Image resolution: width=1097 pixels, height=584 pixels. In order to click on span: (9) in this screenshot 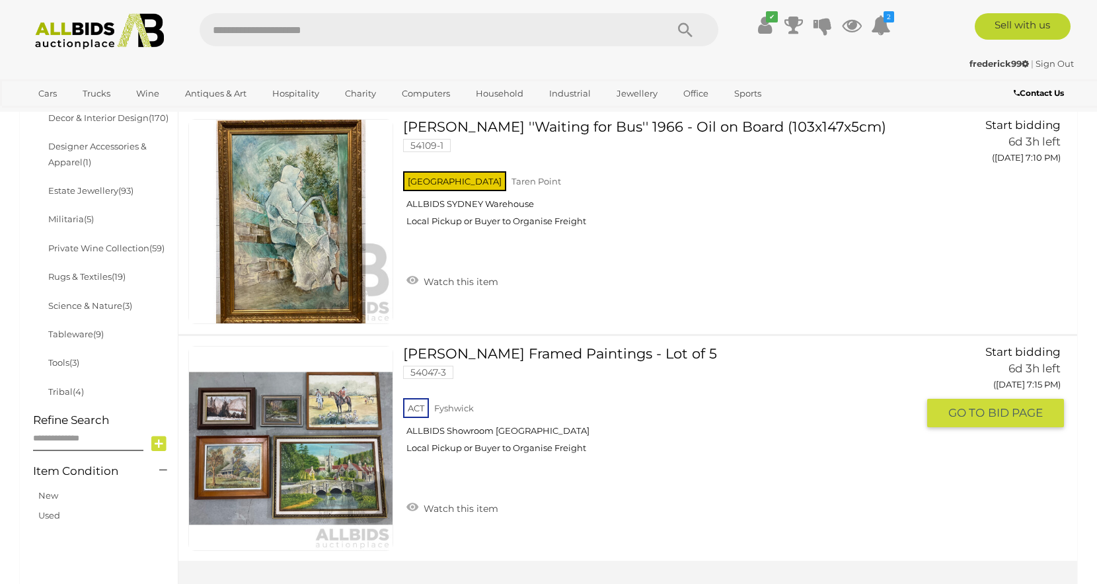, I will do `click(98, 334)`.